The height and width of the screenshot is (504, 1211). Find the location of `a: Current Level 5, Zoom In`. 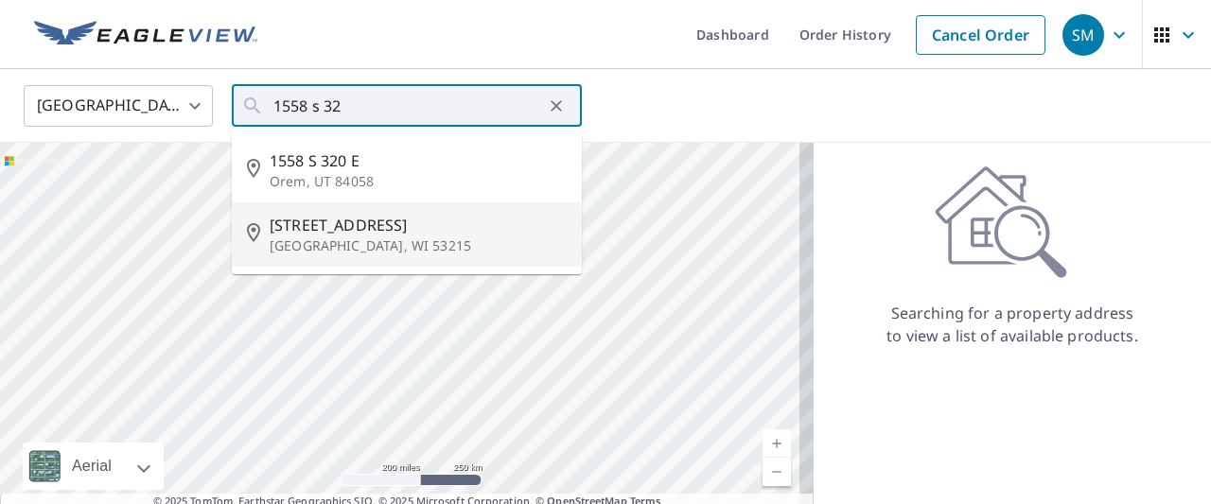

a: Current Level 5, Zoom In is located at coordinates (777, 444).